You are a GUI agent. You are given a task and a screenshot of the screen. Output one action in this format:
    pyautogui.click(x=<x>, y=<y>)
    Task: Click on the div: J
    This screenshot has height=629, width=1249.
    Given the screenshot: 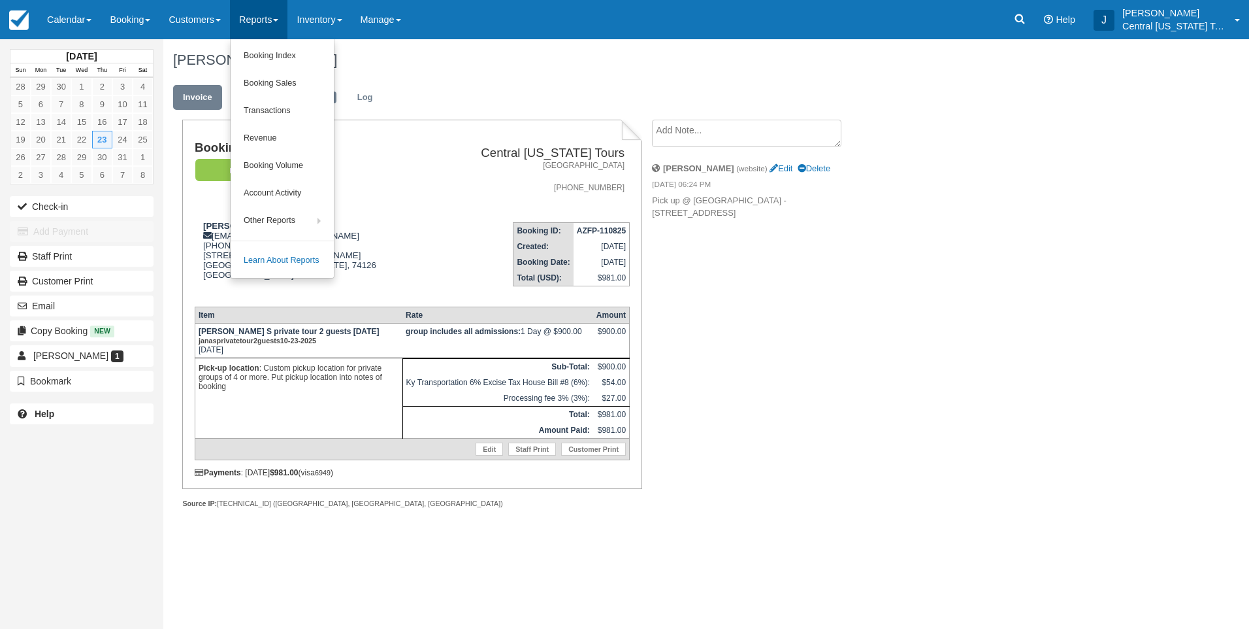 What is the action you would take?
    pyautogui.click(x=1104, y=20)
    